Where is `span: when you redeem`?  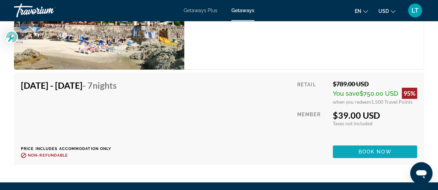 span: when you redeem is located at coordinates (352, 102).